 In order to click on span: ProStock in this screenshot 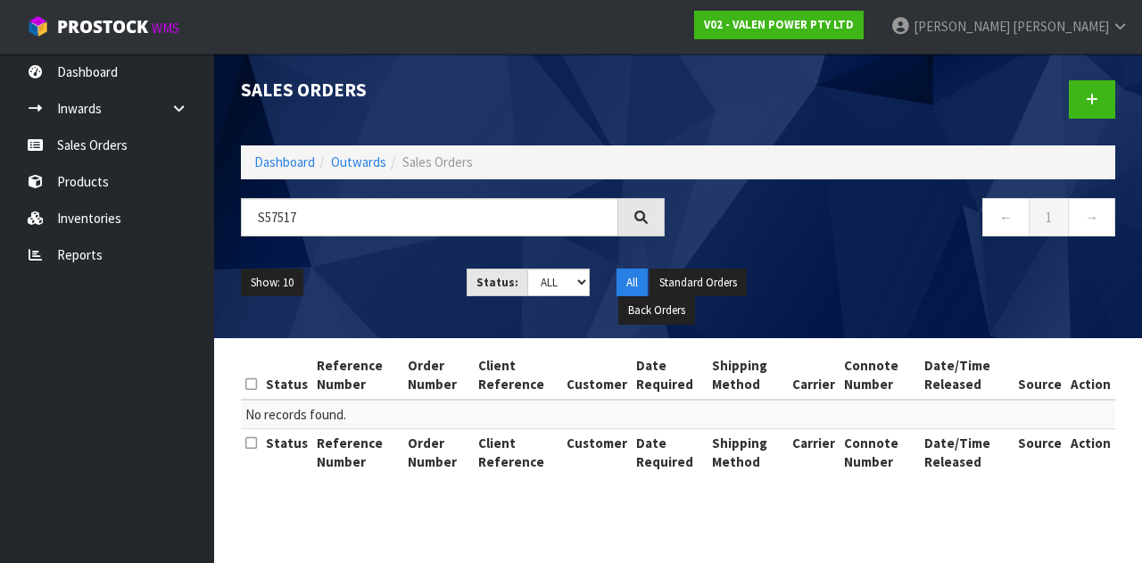, I will do `click(103, 27)`.